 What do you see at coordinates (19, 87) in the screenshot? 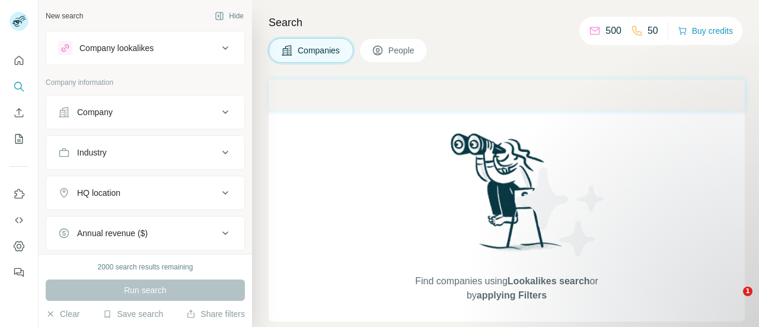
I see `button: Search` at bounding box center [19, 87].